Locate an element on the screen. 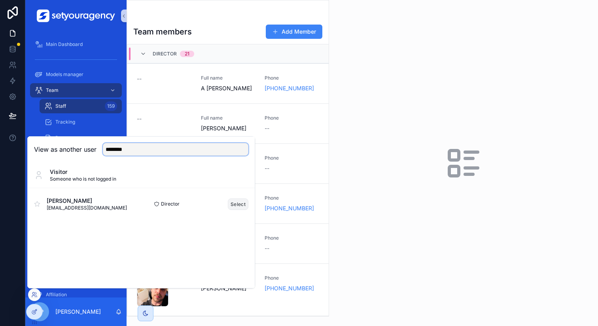 The height and width of the screenshot is (326, 598). h2: View as another user is located at coordinates (65, 149).